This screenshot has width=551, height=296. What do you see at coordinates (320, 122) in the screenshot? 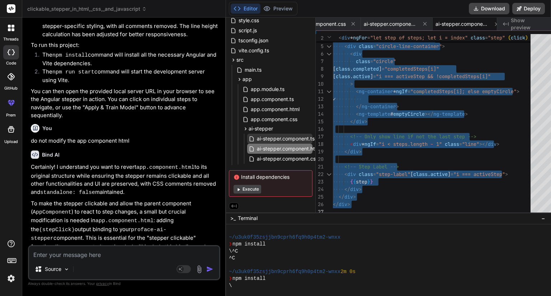
I see `div: 15` at bounding box center [320, 122].